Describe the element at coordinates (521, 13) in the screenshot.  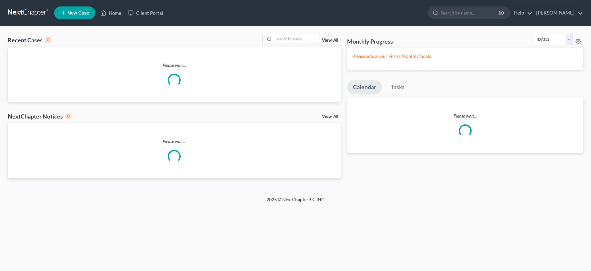
I see `a: Help` at that location.